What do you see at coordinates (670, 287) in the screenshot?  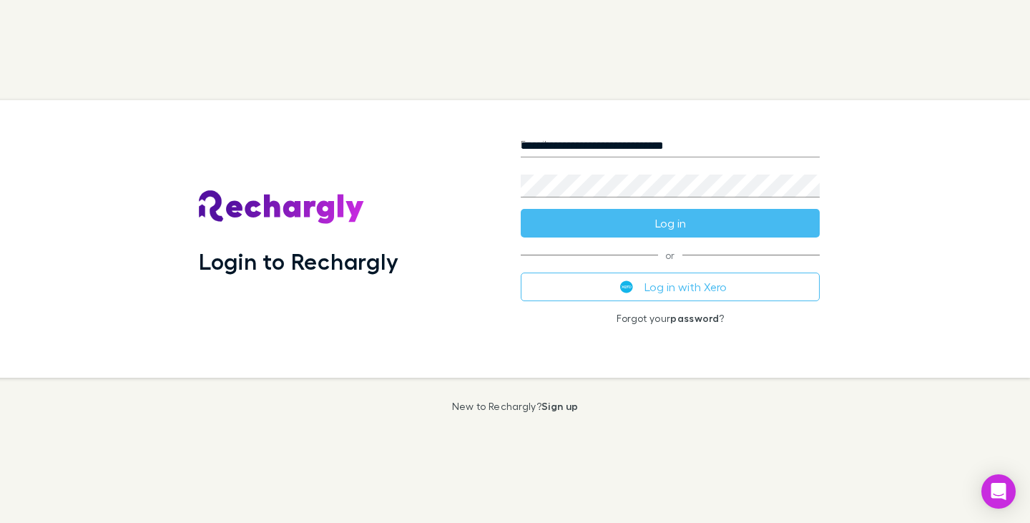 I see `button: Log in with Xero` at bounding box center [670, 287].